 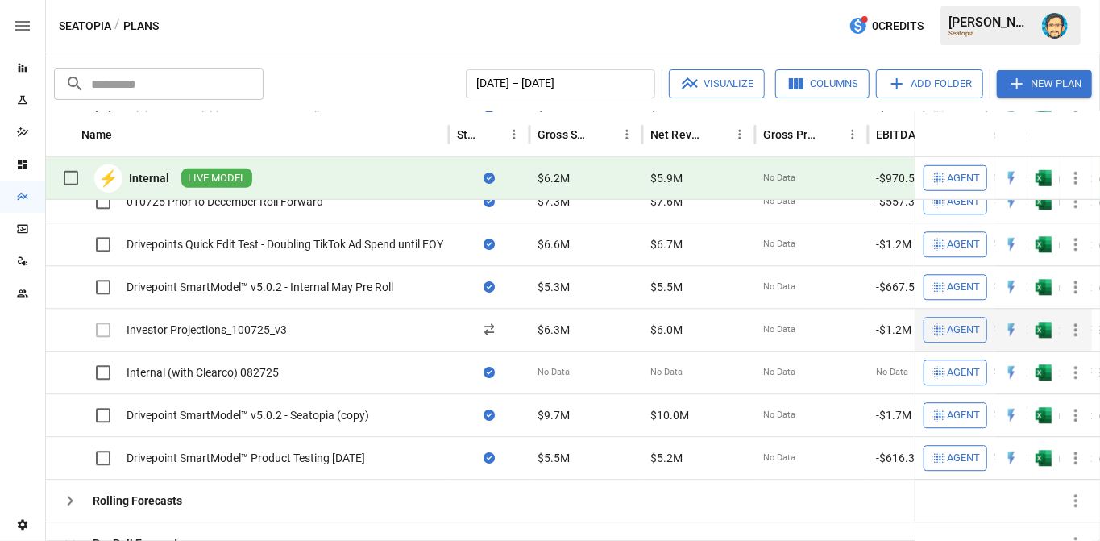 What do you see at coordinates (898, 26) in the screenshot?
I see `span: 0 Credits` at bounding box center [898, 26].